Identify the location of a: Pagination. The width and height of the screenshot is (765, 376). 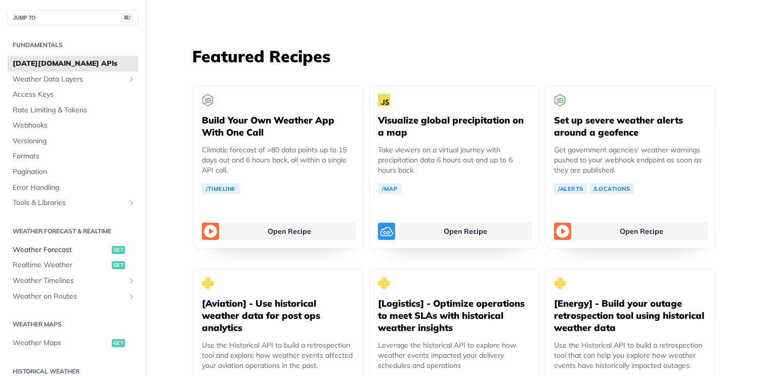
(73, 172).